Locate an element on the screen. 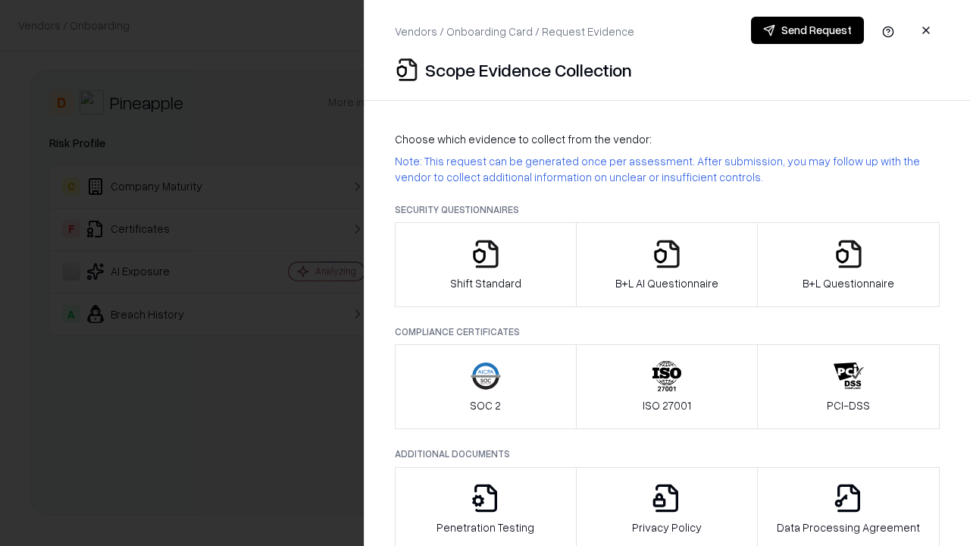 Image resolution: width=970 pixels, height=546 pixels. button: B+L AI Questionnaire is located at coordinates (667, 264).